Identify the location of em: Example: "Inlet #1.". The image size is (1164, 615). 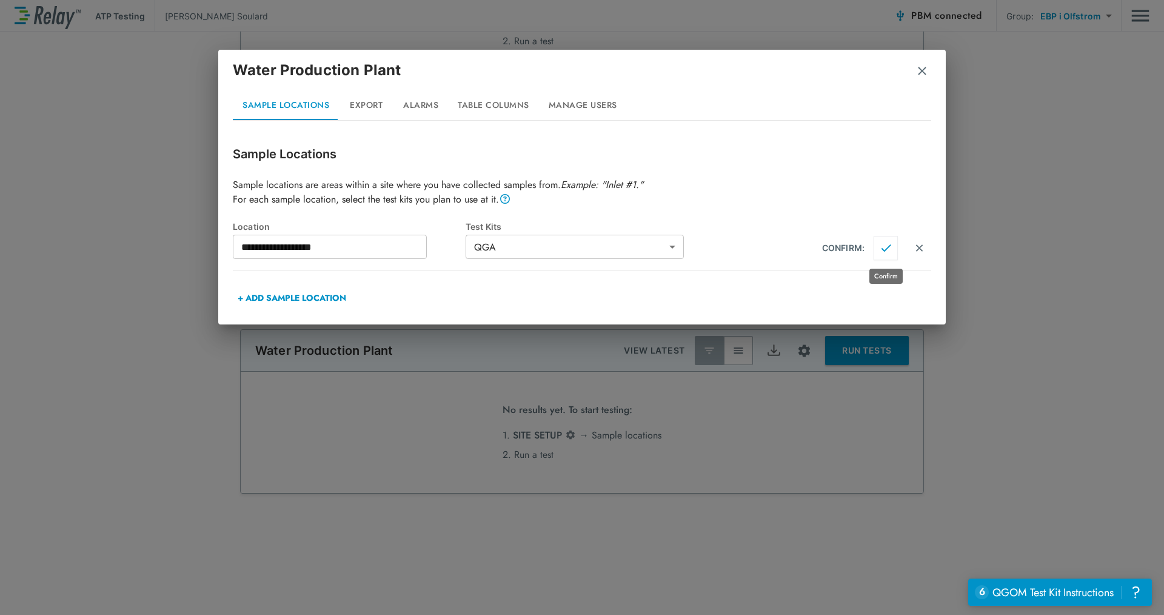
(602, 184).